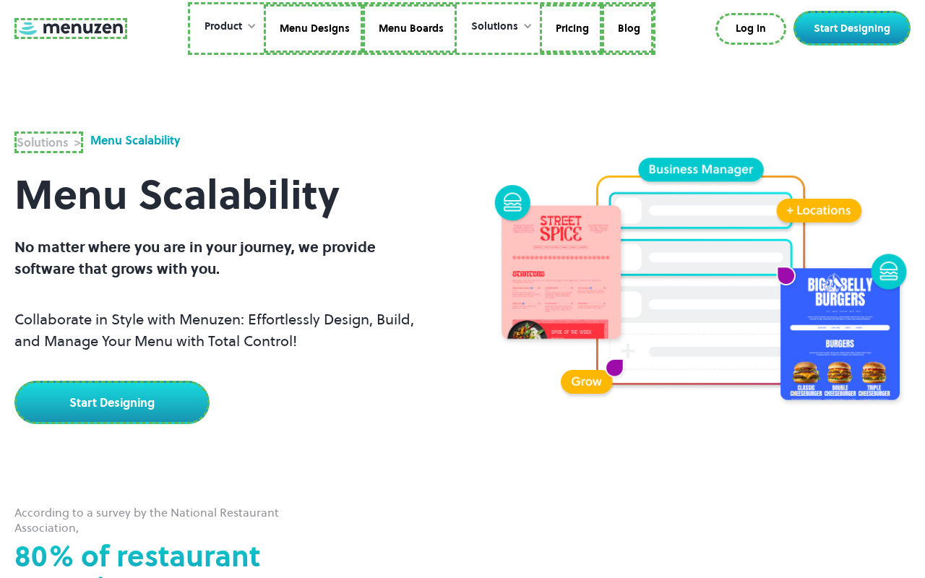  What do you see at coordinates (410, 29) in the screenshot?
I see `a: Menu Boards` at bounding box center [410, 29].